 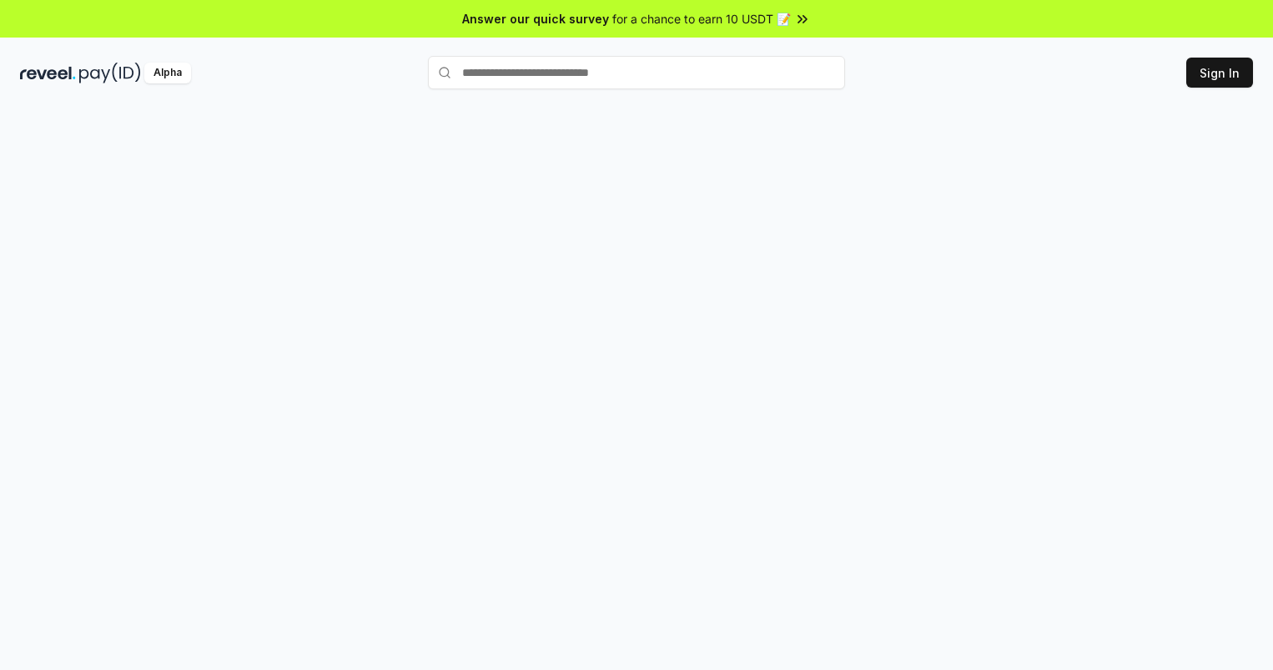 What do you see at coordinates (1220, 73) in the screenshot?
I see `button: Sign In` at bounding box center [1220, 73].